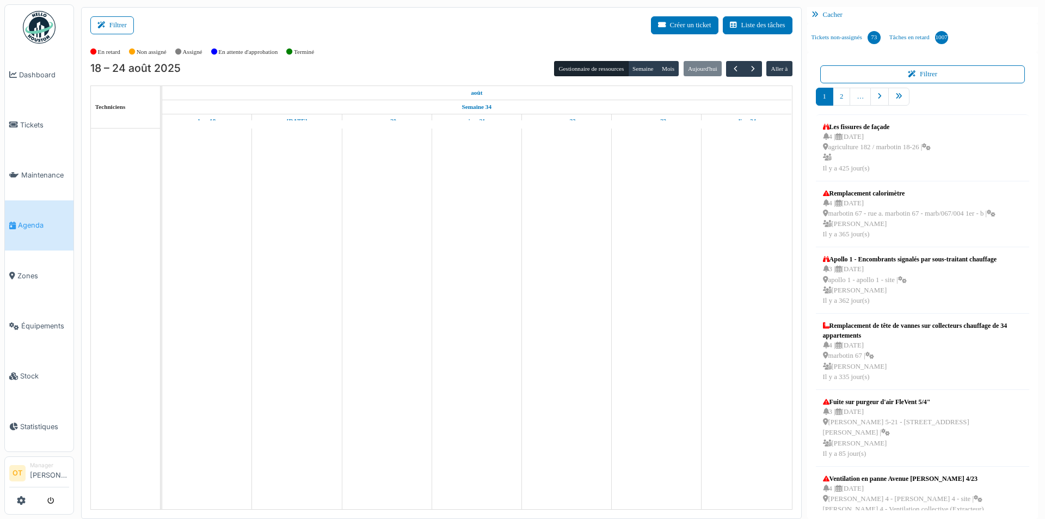  I want to click on a: Maintenance, so click(39, 175).